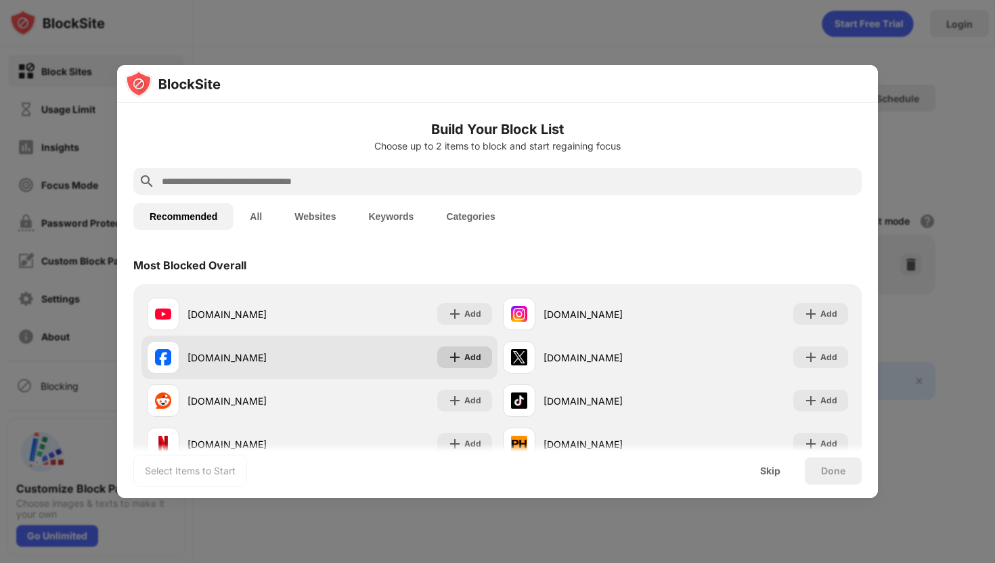 The width and height of the screenshot is (995, 563). What do you see at coordinates (190, 265) in the screenshot?
I see `div: Most Blocked Overall` at bounding box center [190, 265].